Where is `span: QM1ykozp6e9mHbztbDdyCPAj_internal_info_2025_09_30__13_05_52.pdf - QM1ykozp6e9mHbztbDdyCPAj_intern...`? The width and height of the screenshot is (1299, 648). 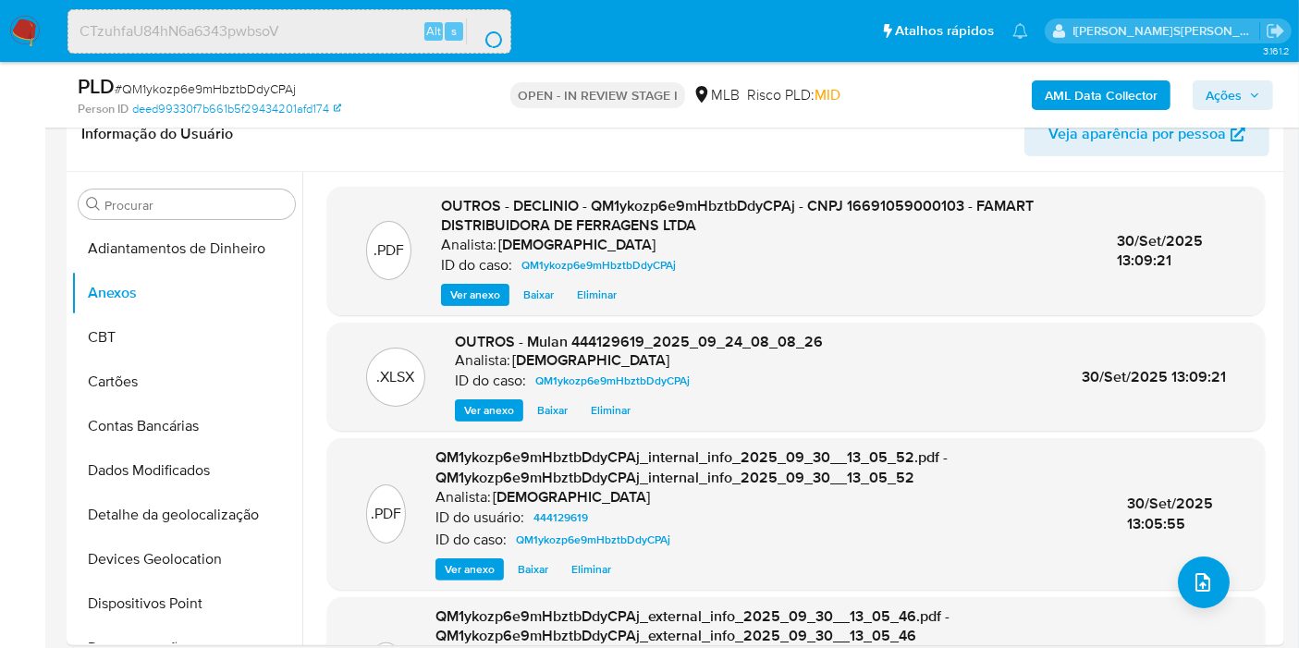 span: QM1ykozp6e9mHbztbDdyCPAj_internal_info_2025_09_30__13_05_52.pdf - QM1ykozp6e9mHbztbDdyCPAj_intern... is located at coordinates (692, 467).